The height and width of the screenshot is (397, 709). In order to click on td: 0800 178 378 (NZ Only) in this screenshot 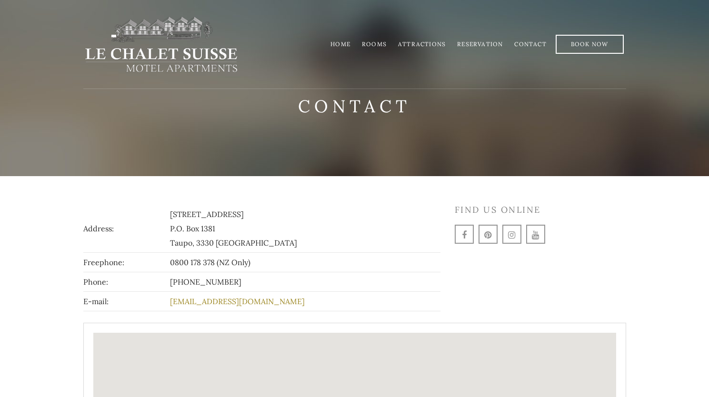, I will do `click(304, 262)`.